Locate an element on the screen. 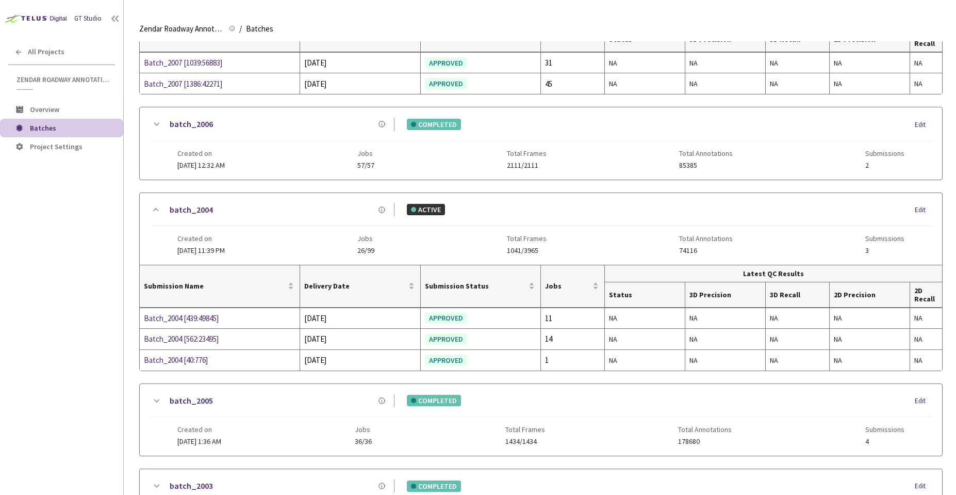 The width and height of the screenshot is (956, 495). a: batch_2003 is located at coordinates (191, 485).